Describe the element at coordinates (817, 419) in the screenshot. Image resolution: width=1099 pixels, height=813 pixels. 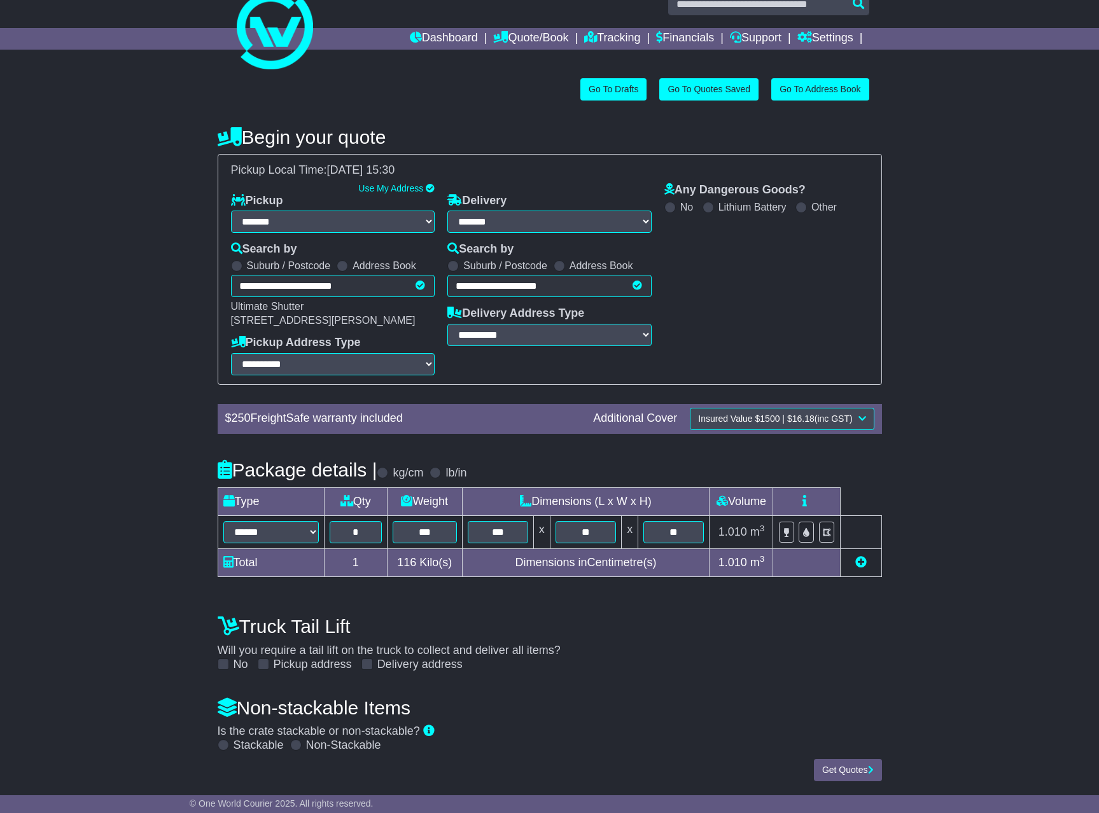
I see `span: | $ (inc GST)` at that location.